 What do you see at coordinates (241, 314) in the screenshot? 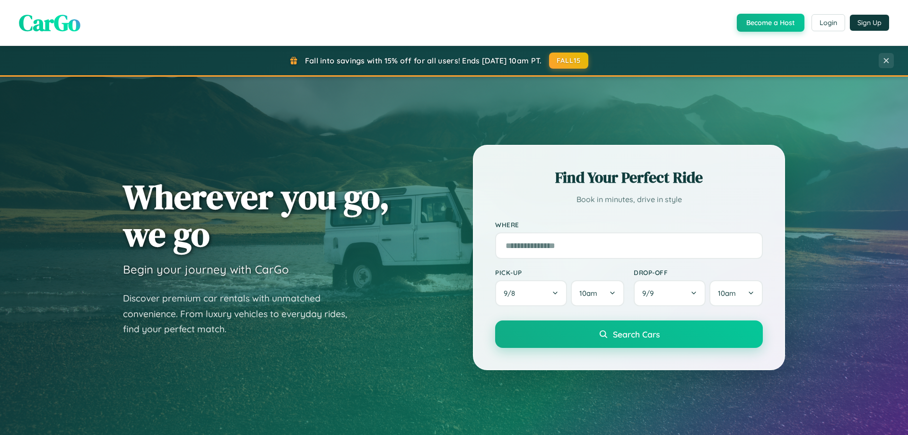
I see `p: Discover premium car rentals with unmatched convenience. From luxury vehicles to everyday rides, ...` at bounding box center [241, 314].